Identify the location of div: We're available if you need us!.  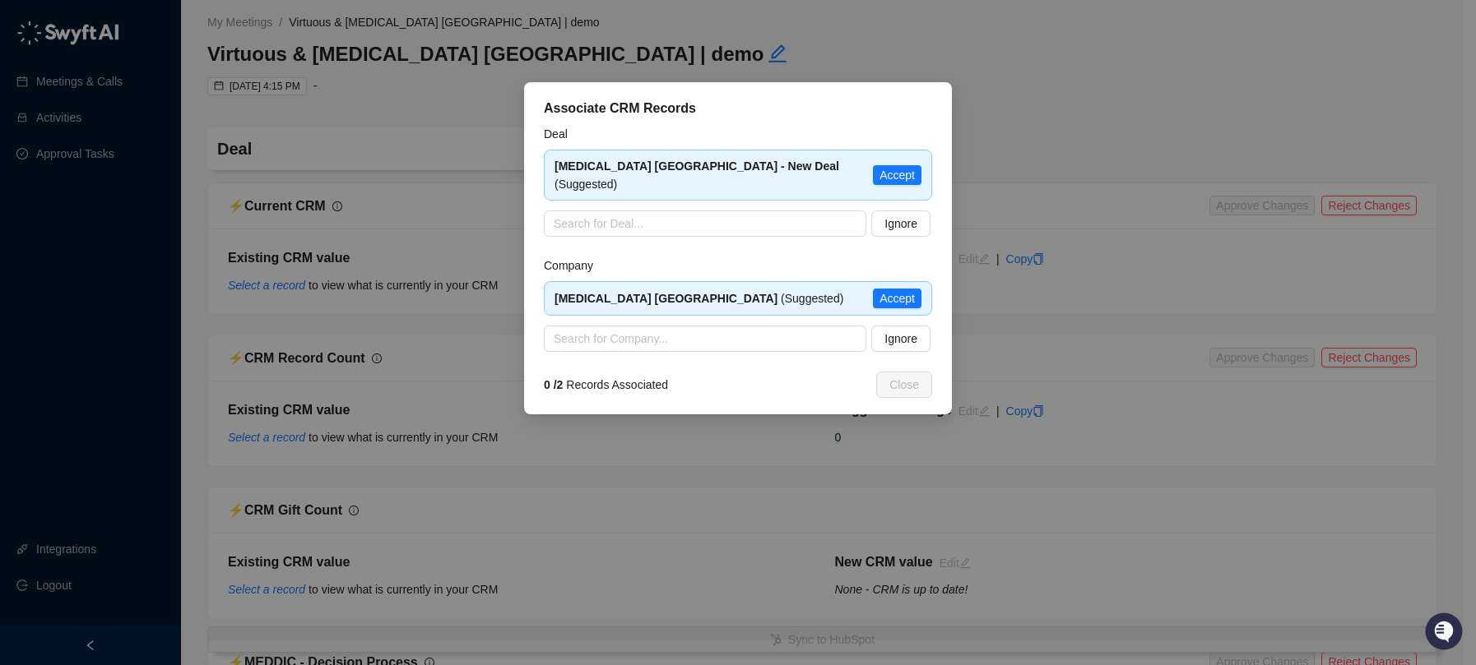
(132, 172).